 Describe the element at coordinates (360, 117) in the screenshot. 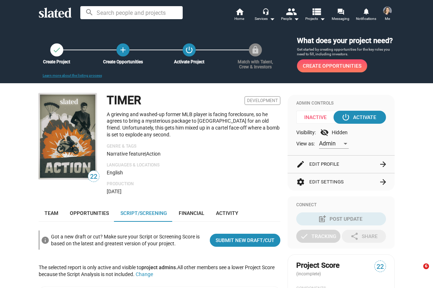

I see `button: Activate` at that location.